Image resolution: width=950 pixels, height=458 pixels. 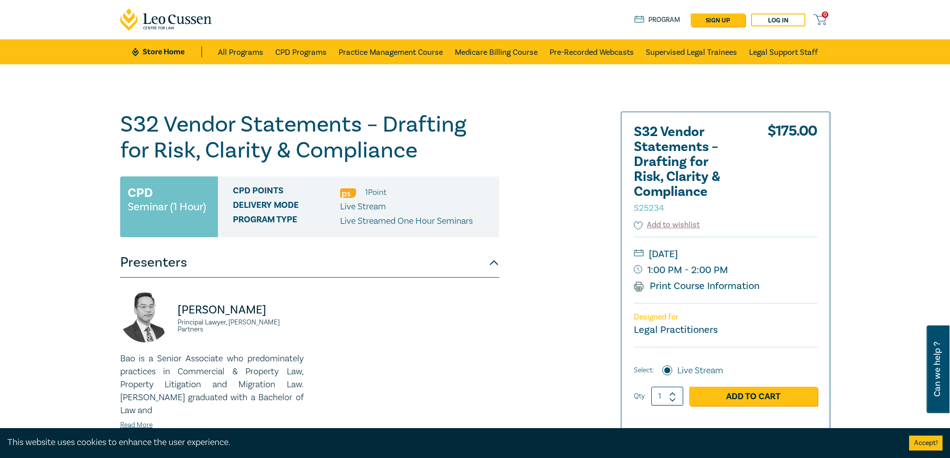 I want to click on a: Log in, so click(x=778, y=20).